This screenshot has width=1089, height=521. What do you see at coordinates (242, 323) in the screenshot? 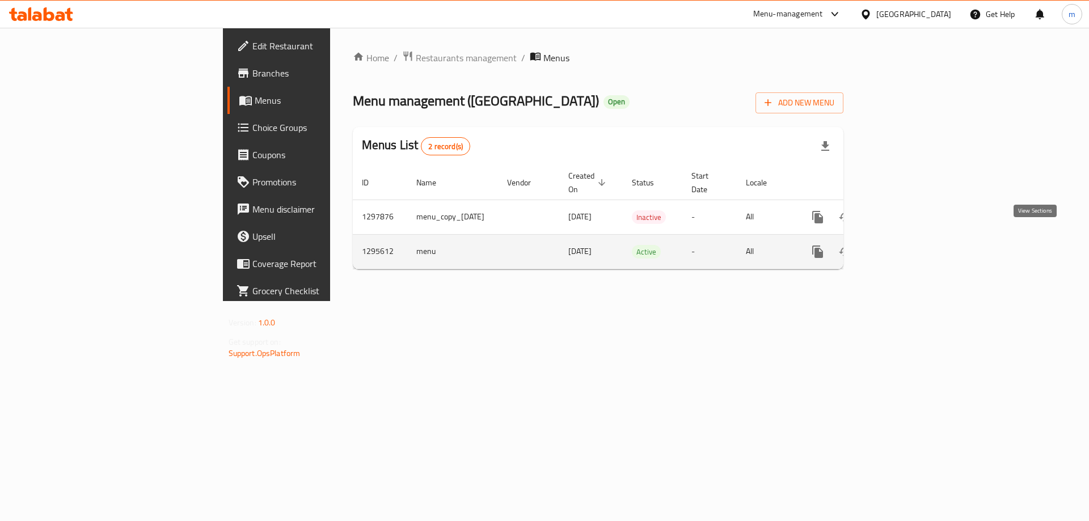
I see `span: Version:` at bounding box center [242, 323].